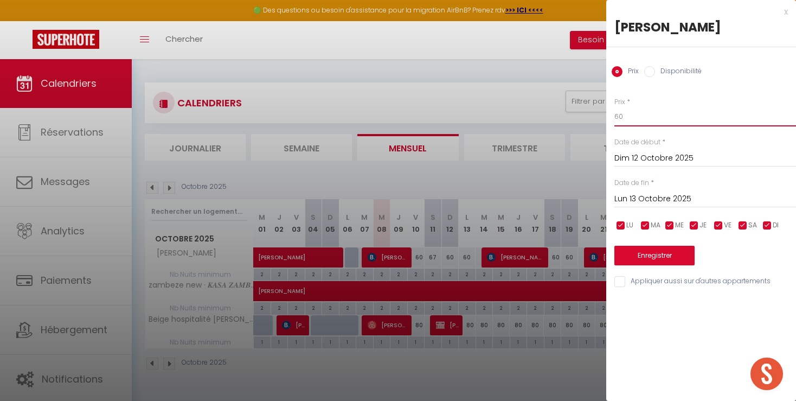 Image resolution: width=796 pixels, height=401 pixels. What do you see at coordinates (697, 12) in the screenshot?
I see `div: x` at bounding box center [697, 12].